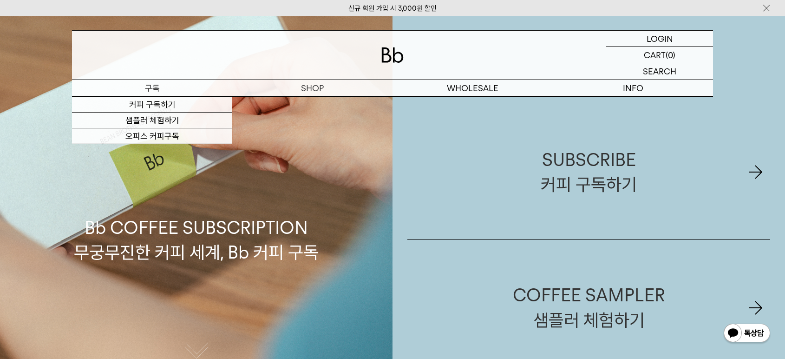 This screenshot has height=359, width=785. I want to click on p: CART, so click(654, 55).